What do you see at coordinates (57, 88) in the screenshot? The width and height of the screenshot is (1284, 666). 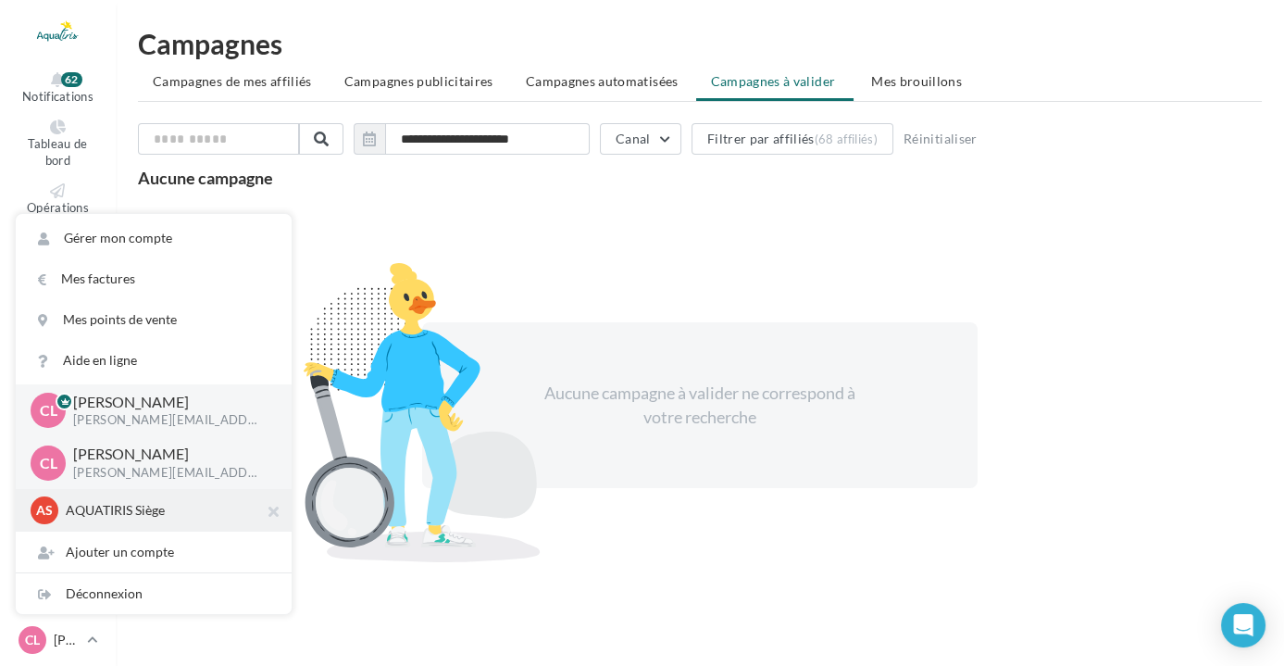 I see `button: Notifications 62` at bounding box center [57, 88].